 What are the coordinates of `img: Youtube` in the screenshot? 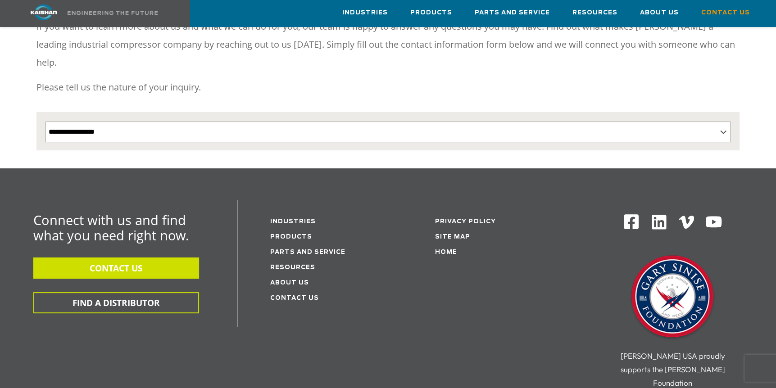 It's located at (713, 222).